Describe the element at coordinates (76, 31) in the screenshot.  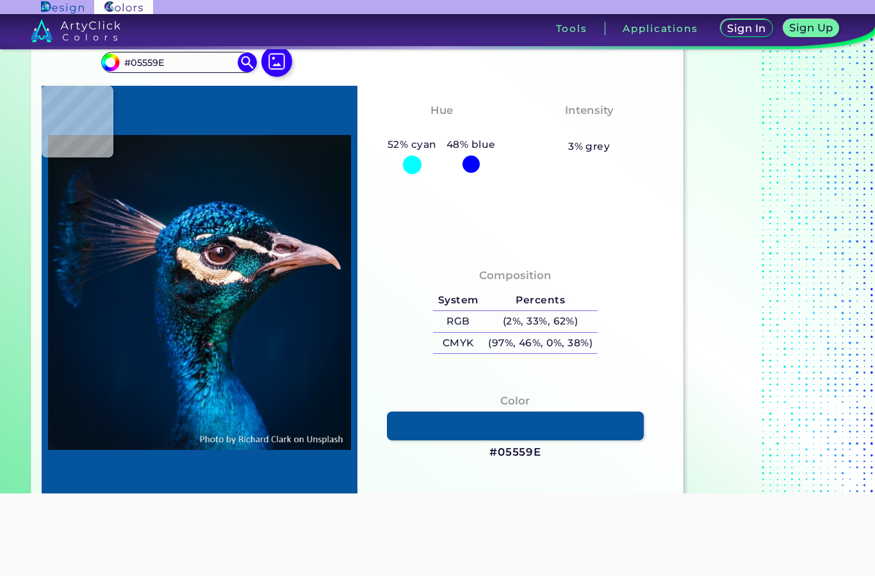
I see `img: logo_artyclick_colors_white.svg` at that location.